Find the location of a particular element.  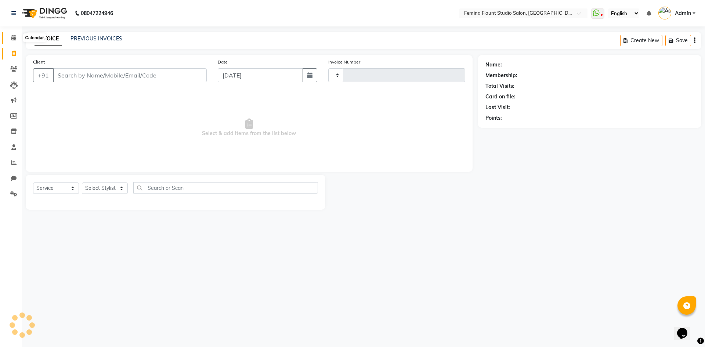

a: PREVIOUS INVOICES is located at coordinates (96, 39).